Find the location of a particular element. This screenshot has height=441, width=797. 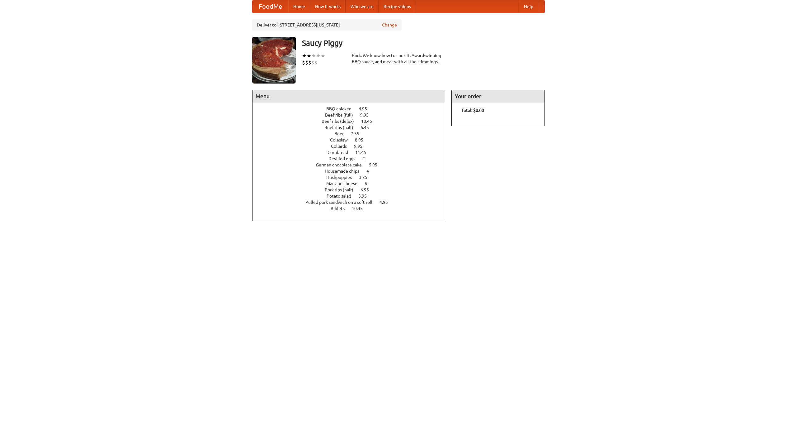

a: Pulled pork sandwich on a soft roll 4.95 is located at coordinates (353, 202).